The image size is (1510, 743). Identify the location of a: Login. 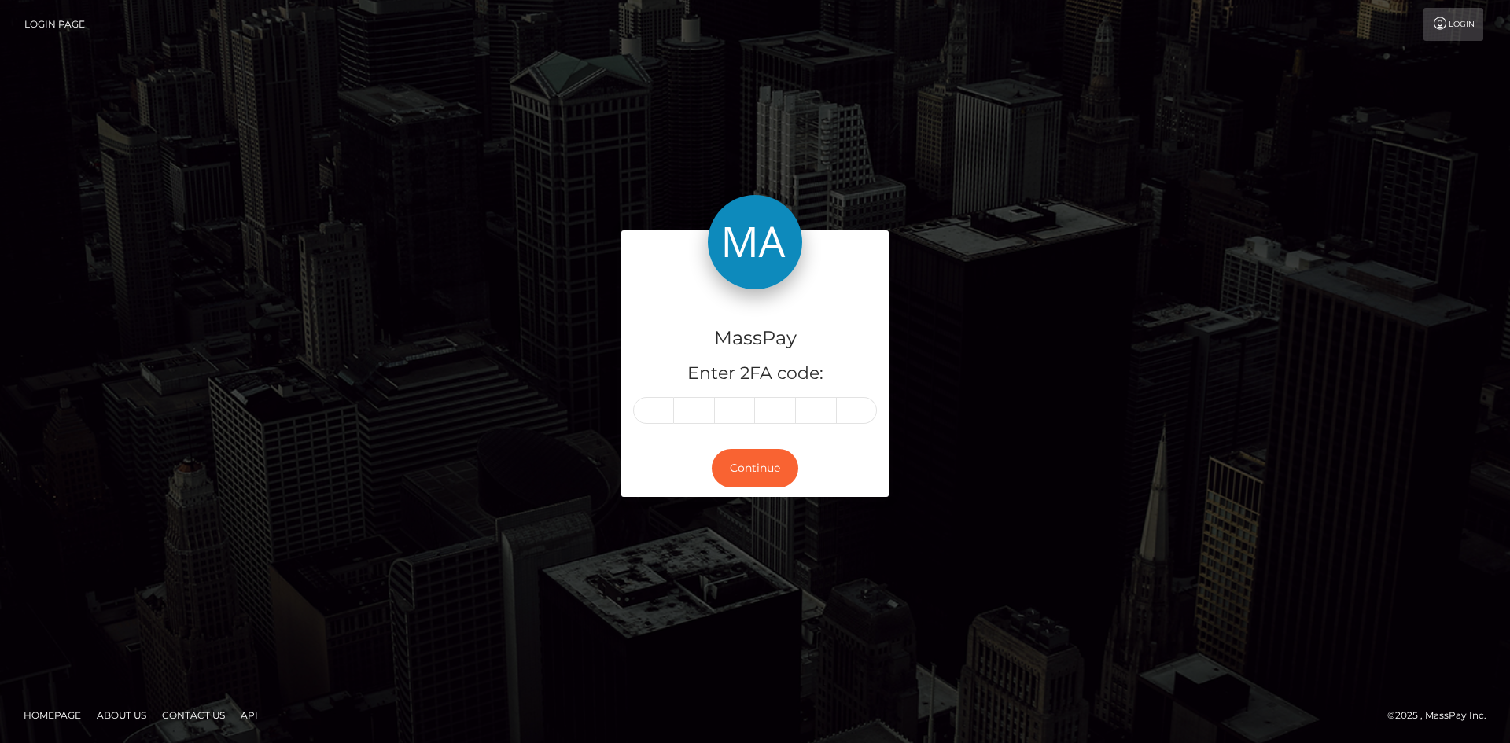
(1453, 24).